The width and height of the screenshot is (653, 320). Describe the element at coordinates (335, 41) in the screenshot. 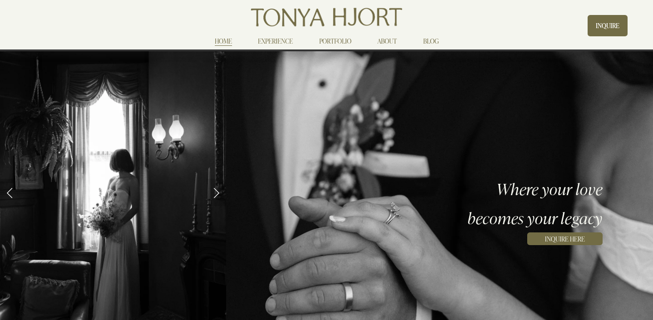

I see `a: PORTFOLIO` at that location.